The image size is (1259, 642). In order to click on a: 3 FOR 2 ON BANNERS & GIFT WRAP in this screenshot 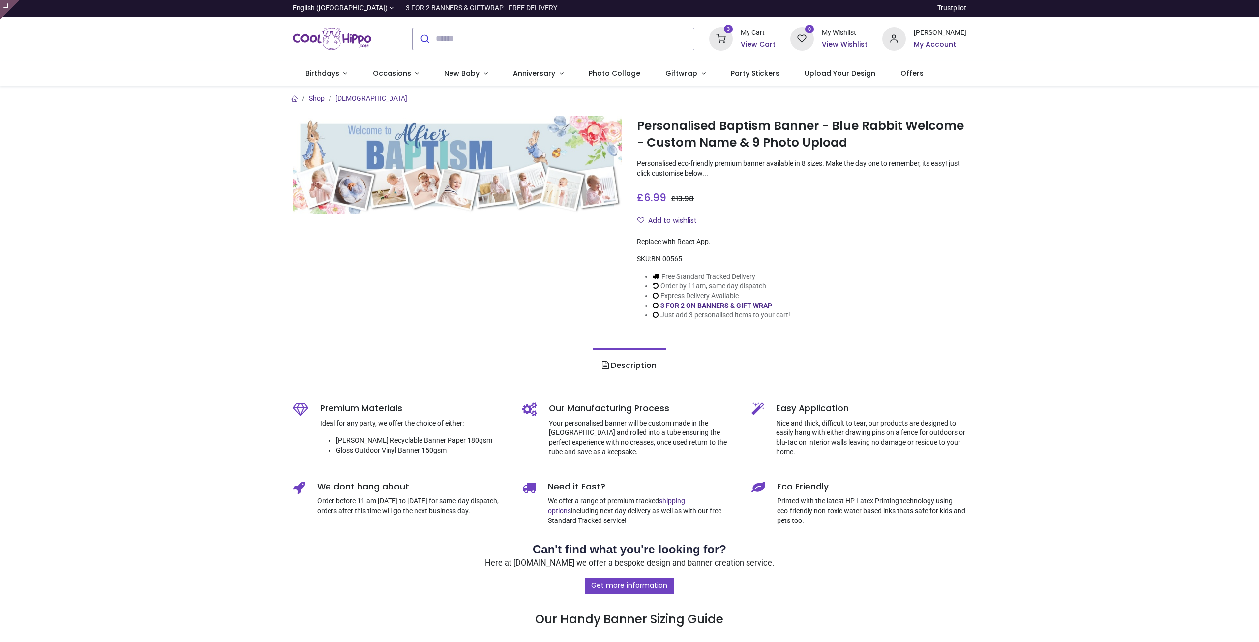, I will do `click(716, 305)`.